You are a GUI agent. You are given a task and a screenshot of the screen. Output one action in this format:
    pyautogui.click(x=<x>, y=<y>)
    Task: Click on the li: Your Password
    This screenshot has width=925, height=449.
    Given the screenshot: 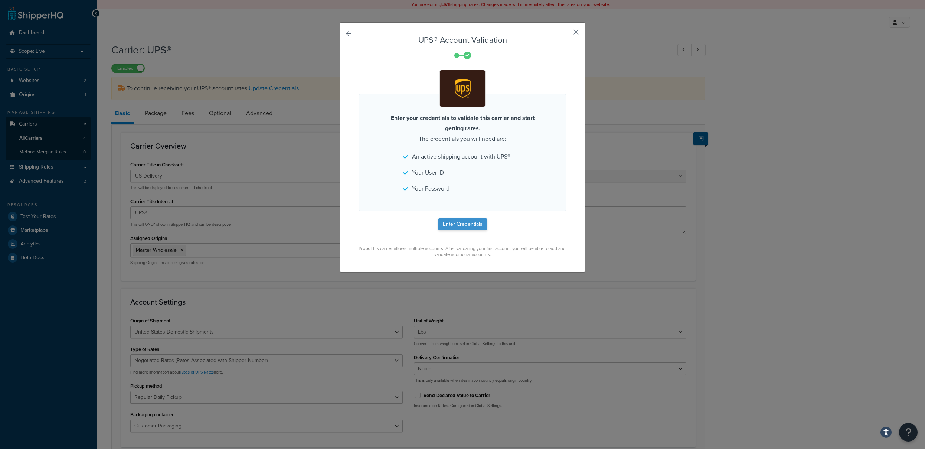 What is the action you would take?
    pyautogui.click(x=463, y=189)
    